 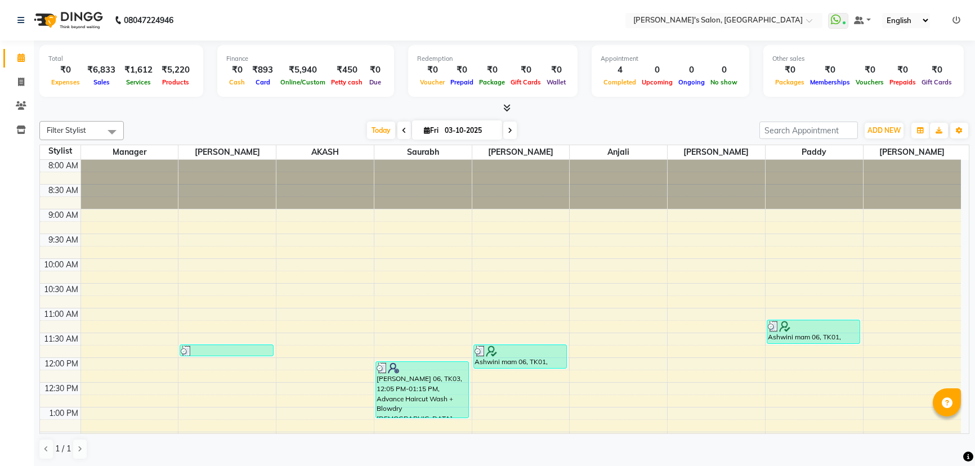 I want to click on span: Vouchers, so click(x=870, y=82).